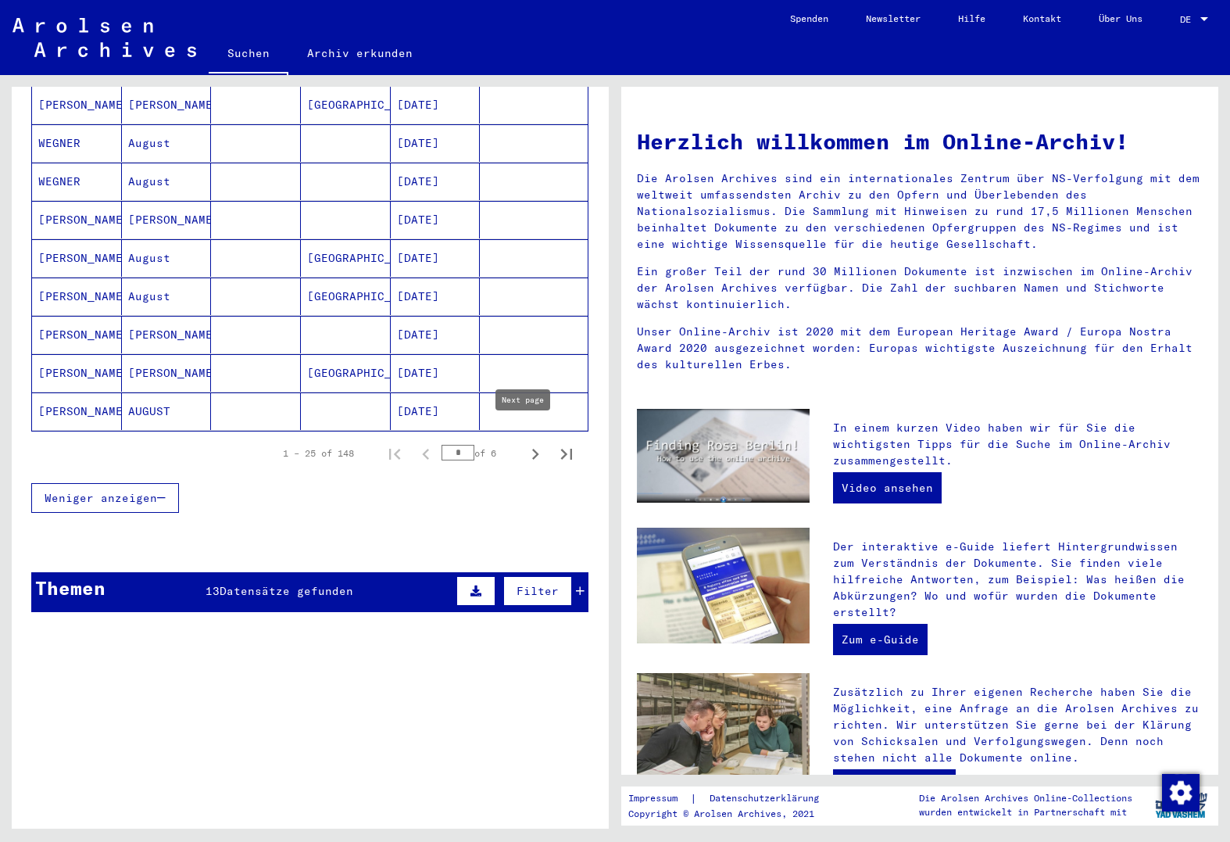  I want to click on div: of 6, so click(481, 453).